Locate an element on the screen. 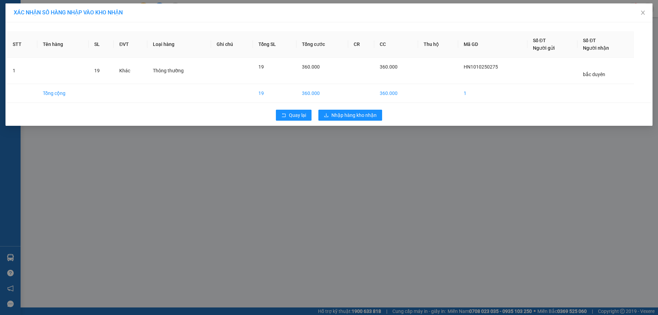 The width and height of the screenshot is (658, 315). span: XÁC NHẬN SỐ HÀNG NHẬP VÀO KHO NHẬN is located at coordinates (68, 12).